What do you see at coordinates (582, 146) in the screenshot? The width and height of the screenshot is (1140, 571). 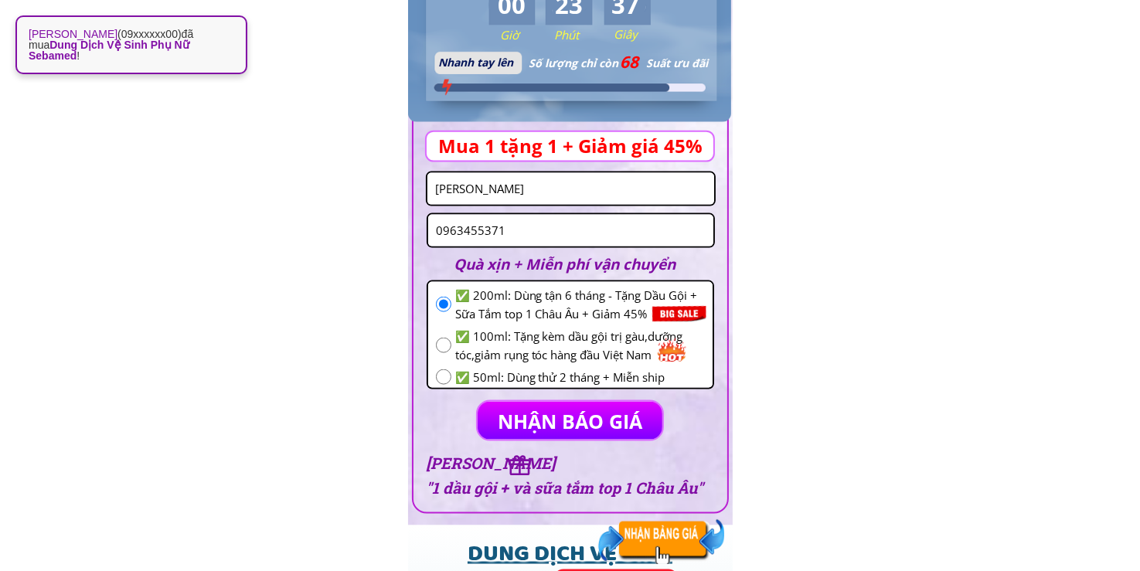 I see `h3: Mua 1 tặng 1 + Giảm giá 45%` at bounding box center [582, 146].